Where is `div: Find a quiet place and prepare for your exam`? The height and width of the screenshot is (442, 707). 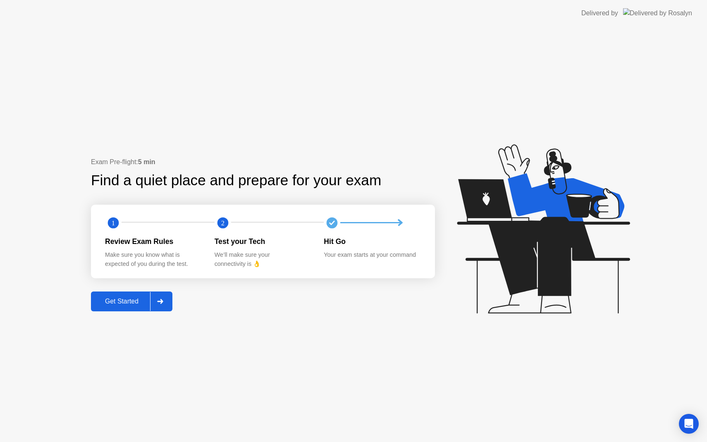 div: Find a quiet place and prepare for your exam is located at coordinates (237, 180).